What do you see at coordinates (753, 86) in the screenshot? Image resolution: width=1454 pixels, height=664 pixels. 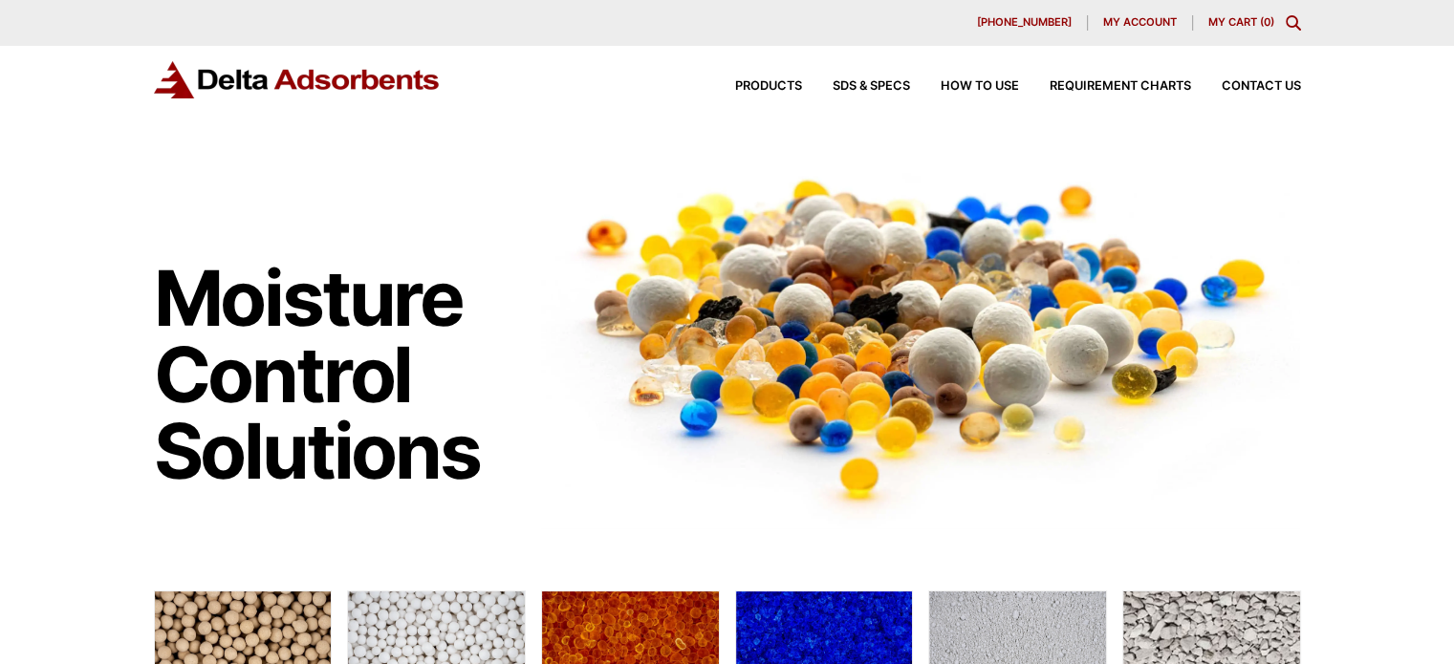 I see `a: Products` at bounding box center [753, 86].